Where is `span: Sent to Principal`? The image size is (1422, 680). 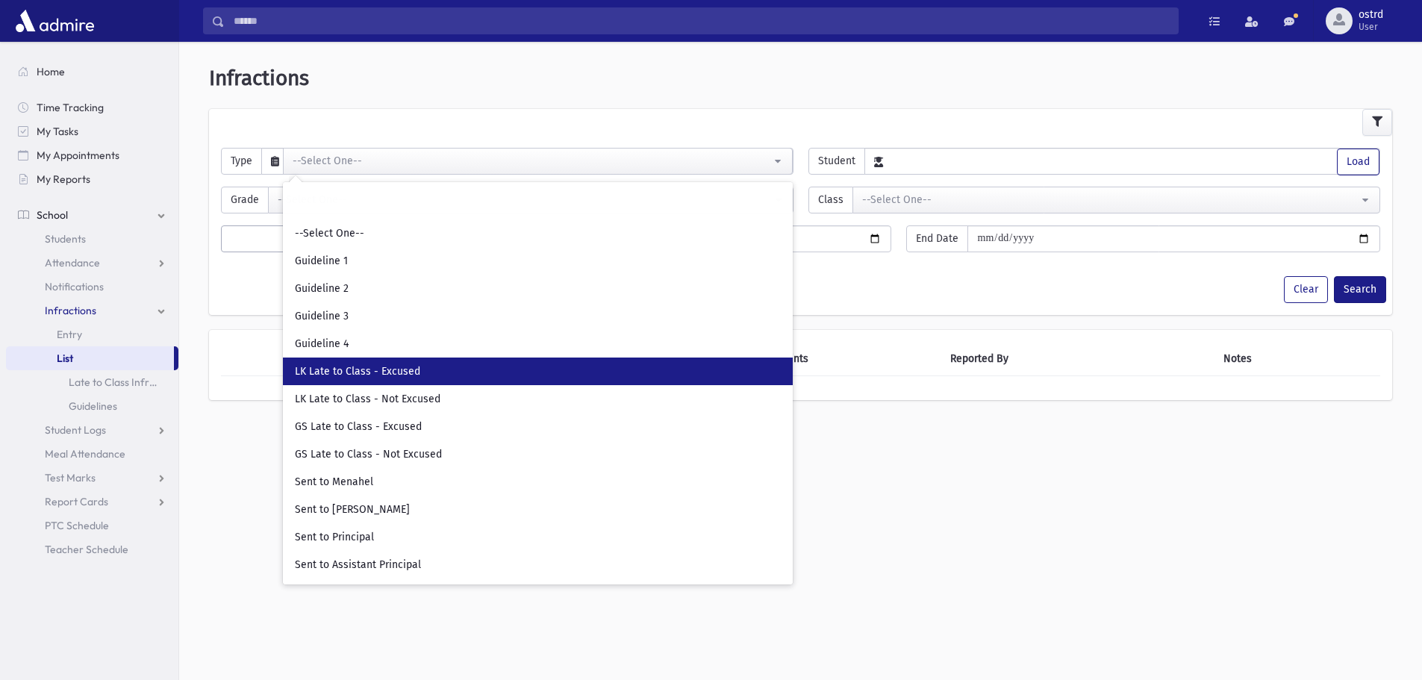 span: Sent to Principal is located at coordinates (334, 538).